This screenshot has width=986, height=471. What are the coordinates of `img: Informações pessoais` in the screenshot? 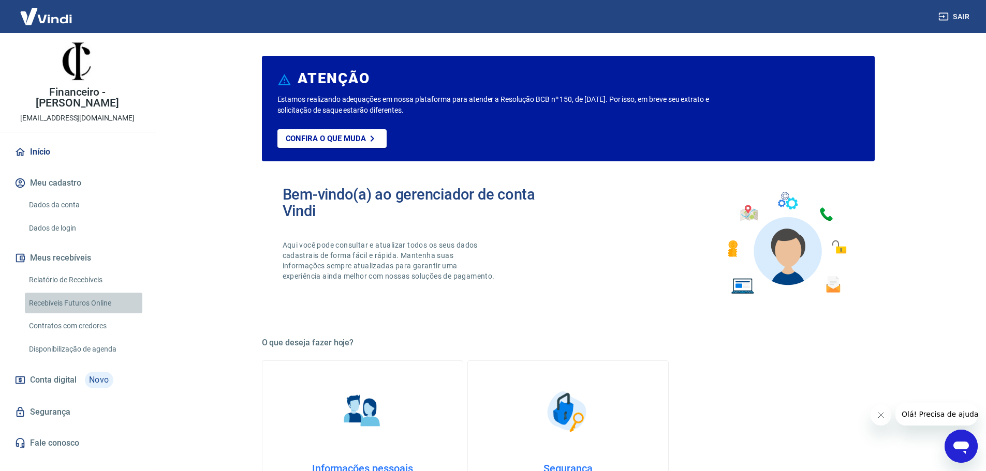 It's located at (362, 412).